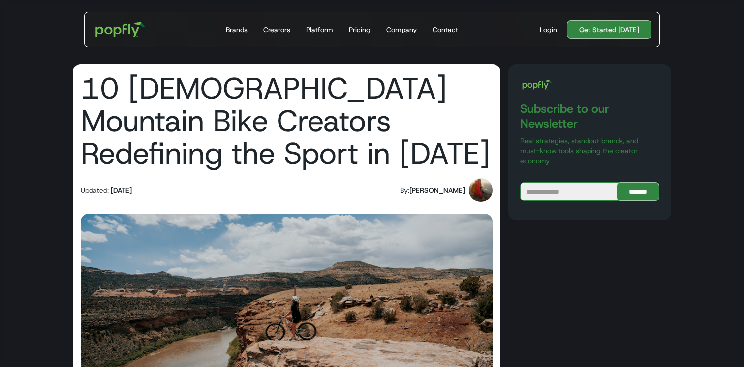 The height and width of the screenshot is (367, 744). I want to click on a: Pricing, so click(360, 30).